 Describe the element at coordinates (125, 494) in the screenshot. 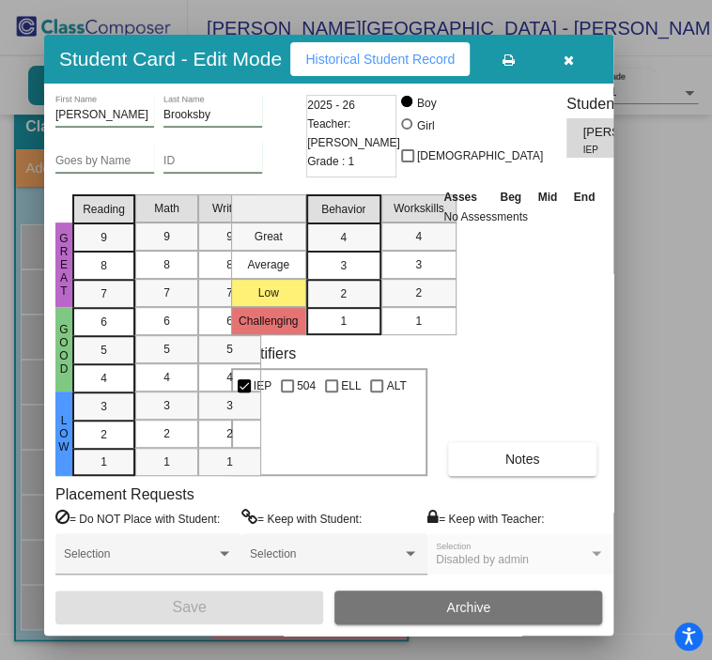

I see `label: Placement Requests` at that location.